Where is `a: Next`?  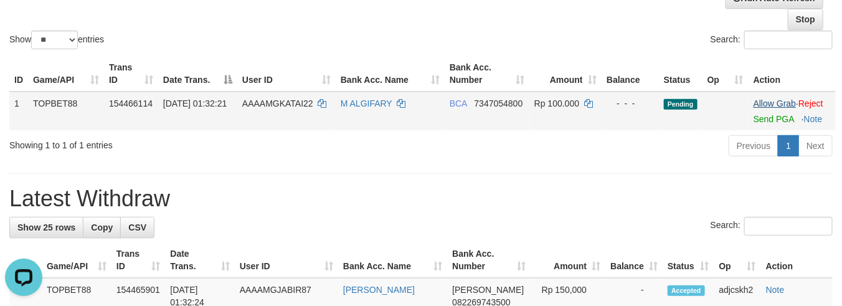 a: Next is located at coordinates (816, 146).